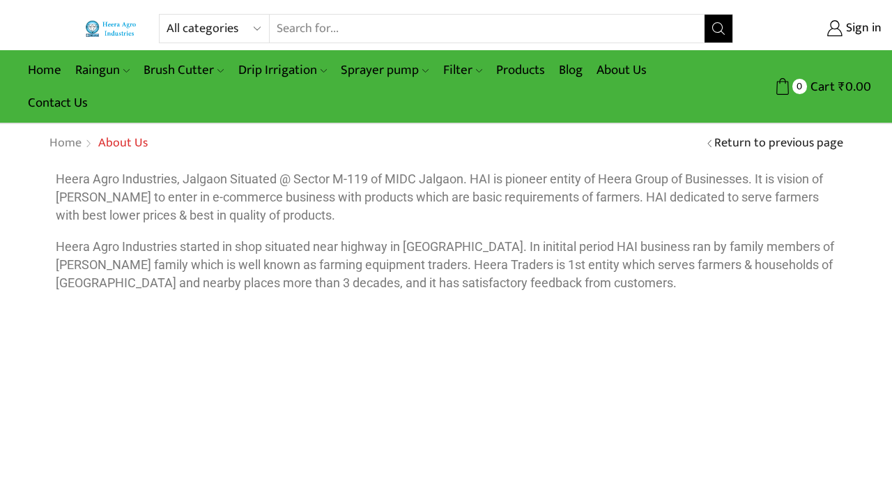 The width and height of the screenshot is (892, 502). I want to click on a: About Us, so click(622, 70).